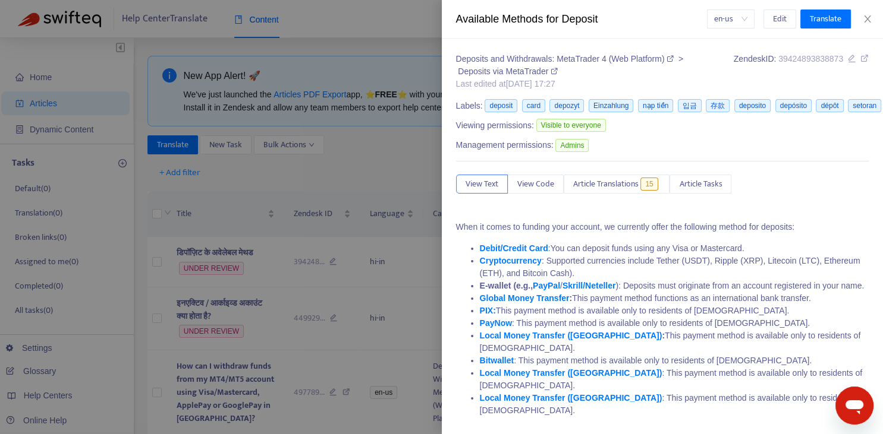 The image size is (883, 434). What do you see at coordinates (800, 71) in the screenshot?
I see `div: Zendesk ID:` at bounding box center [800, 71].